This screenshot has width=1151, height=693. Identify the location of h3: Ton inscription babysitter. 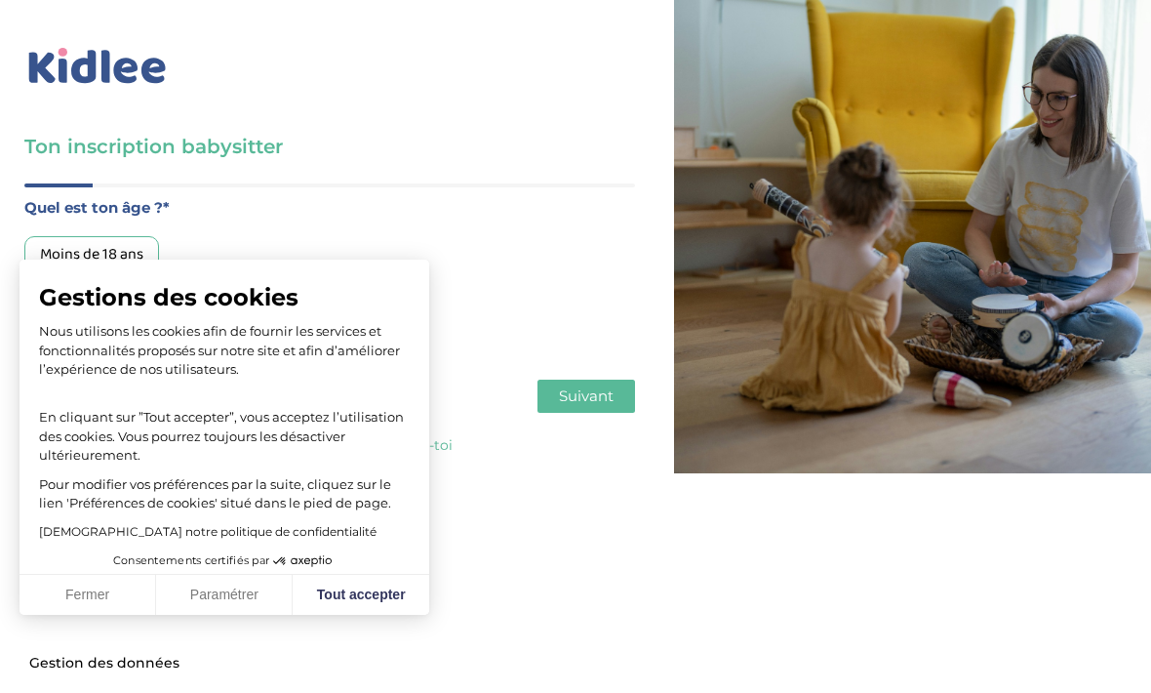
(330, 146).